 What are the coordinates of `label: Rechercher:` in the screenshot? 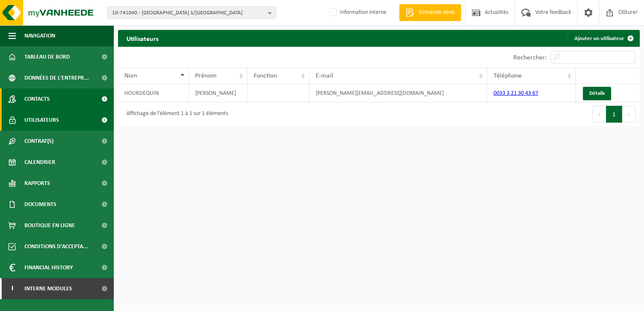 It's located at (530, 58).